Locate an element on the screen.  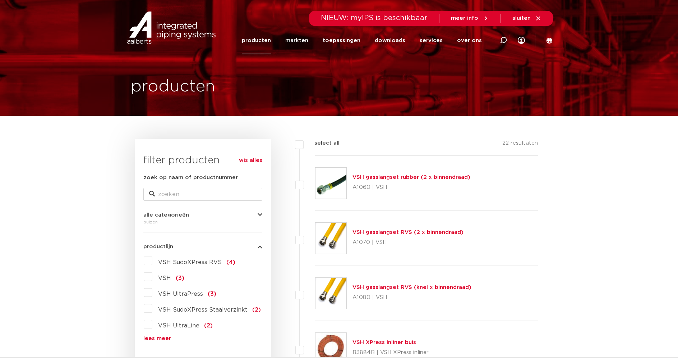
span: VSH UltraPress is located at coordinates (180, 294).